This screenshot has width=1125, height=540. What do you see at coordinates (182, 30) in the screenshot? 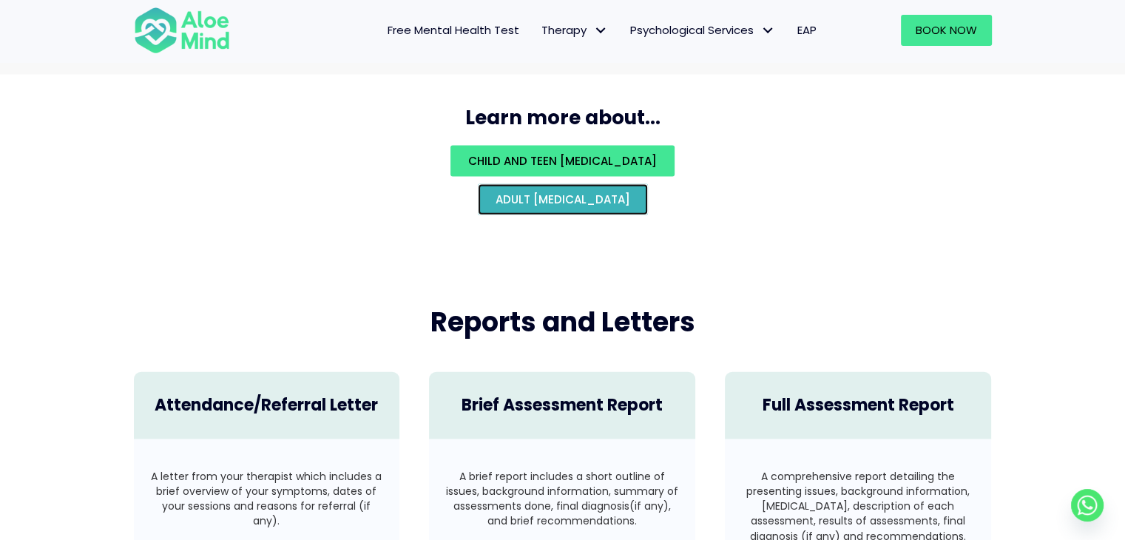
I see `img: Aloe mind Logo` at bounding box center [182, 30].